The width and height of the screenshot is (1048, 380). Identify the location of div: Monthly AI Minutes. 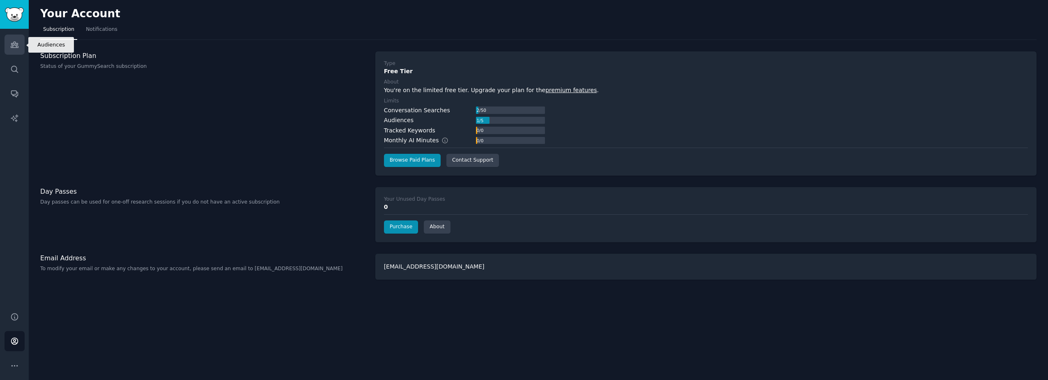
(421, 140).